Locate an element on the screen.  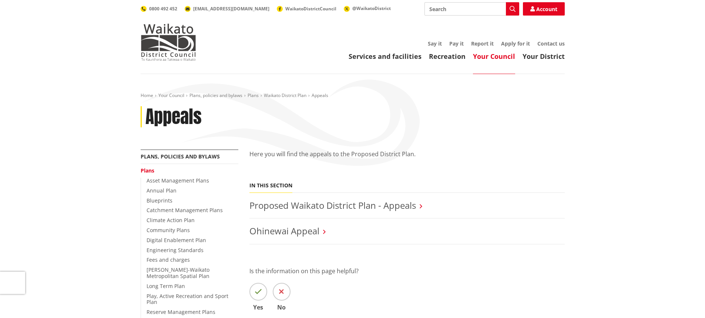
a: Annual Plan is located at coordinates (161, 190).